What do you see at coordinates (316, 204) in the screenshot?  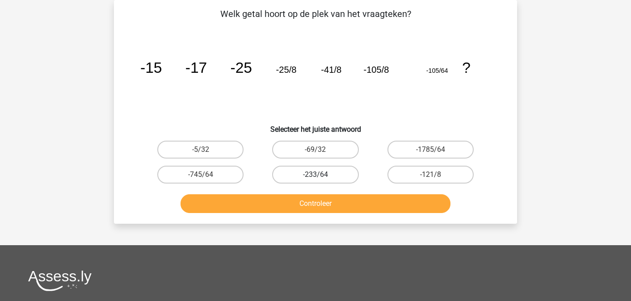 I see `button: Controleer` at bounding box center [316, 204].